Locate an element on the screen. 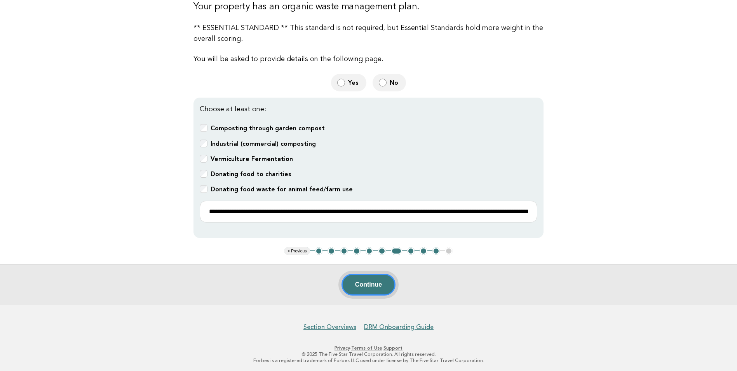 This screenshot has height=371, width=737. button: 2 is located at coordinates (331, 251).